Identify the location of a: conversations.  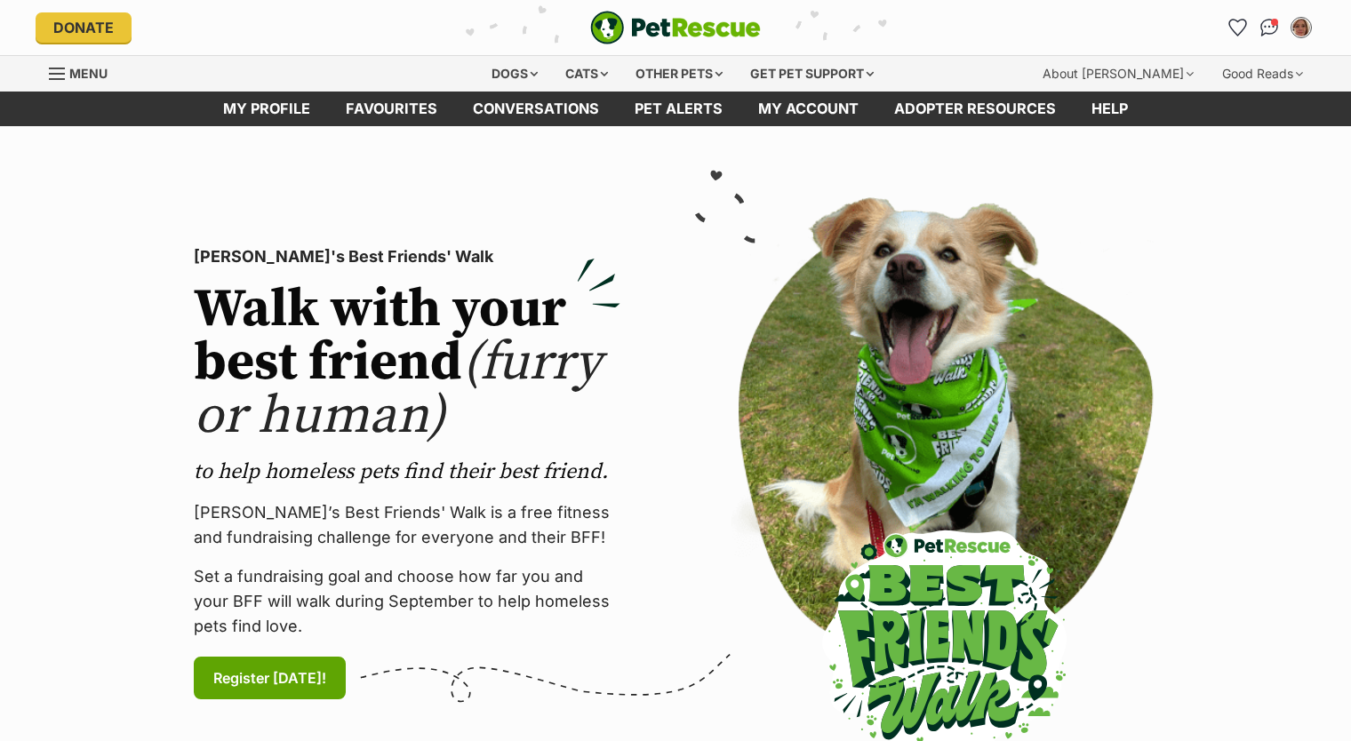
(536, 108).